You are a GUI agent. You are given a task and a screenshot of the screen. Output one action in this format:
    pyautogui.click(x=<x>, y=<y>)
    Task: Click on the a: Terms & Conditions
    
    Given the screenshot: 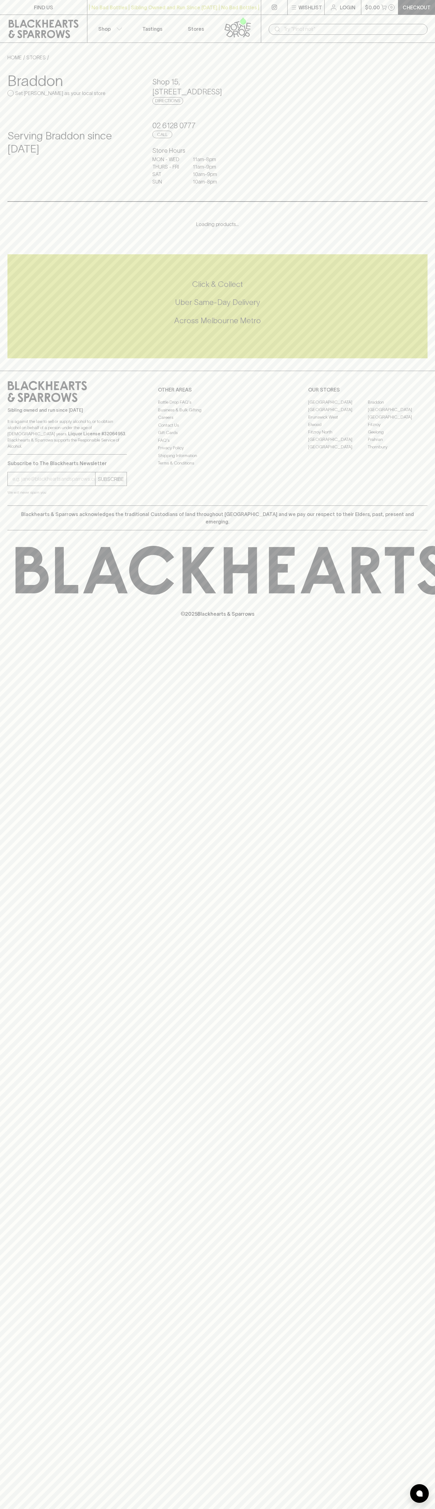 What is the action you would take?
    pyautogui.click(x=217, y=463)
    